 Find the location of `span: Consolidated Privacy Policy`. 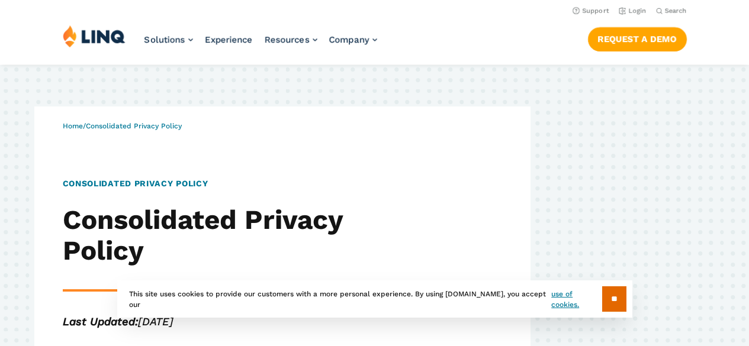

span: Consolidated Privacy Policy is located at coordinates (134, 126).